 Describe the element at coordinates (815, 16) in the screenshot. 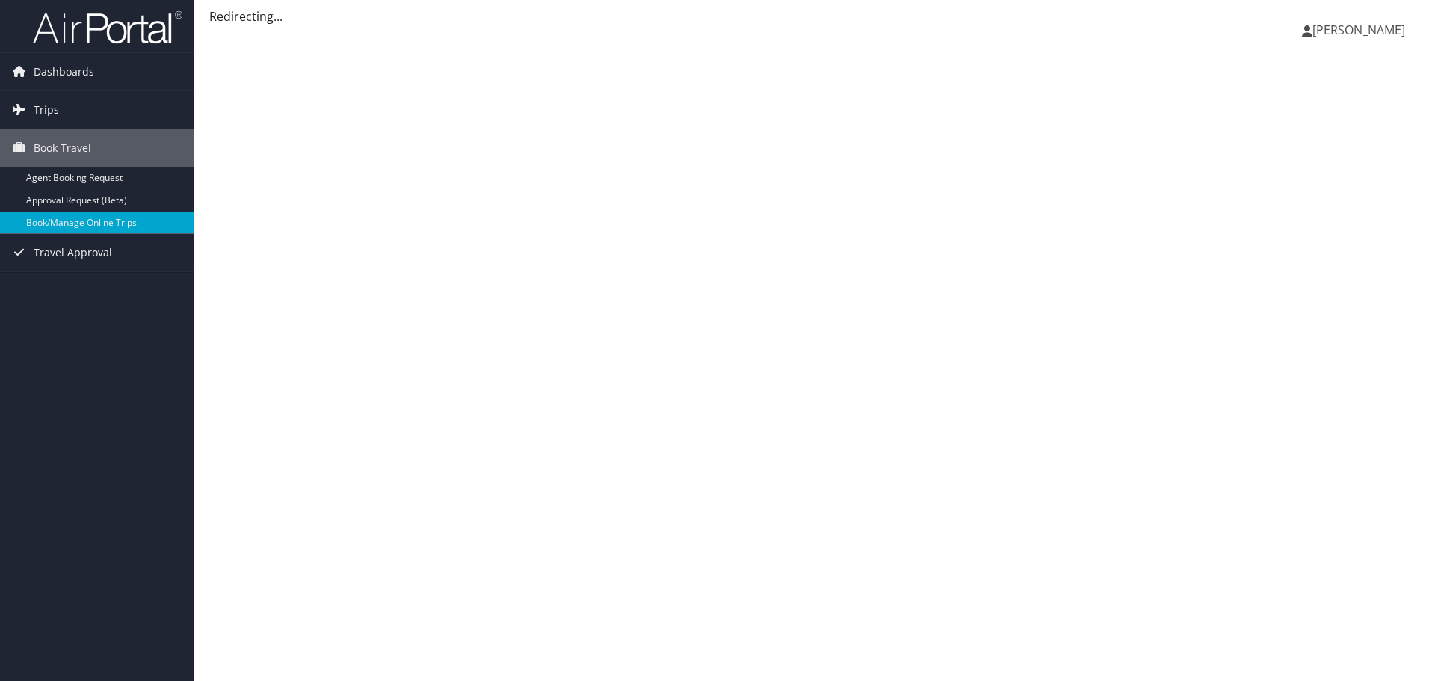

I see `div: Redirecting...` at that location.